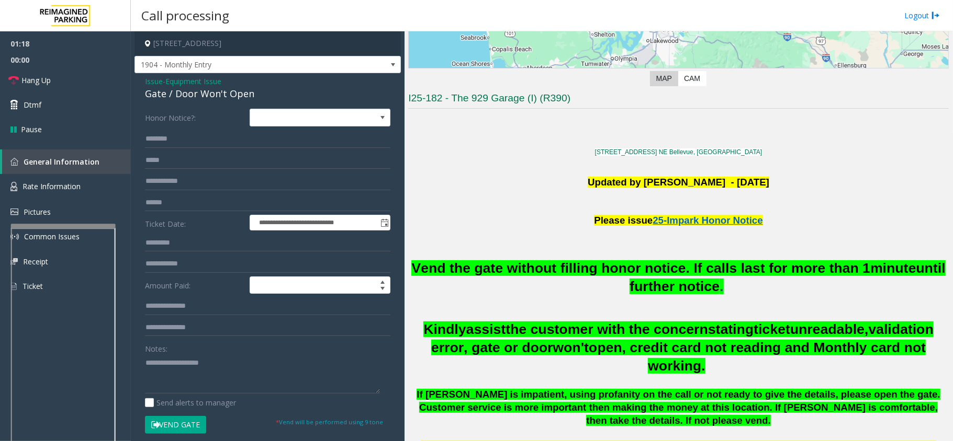 The image size is (953, 441). What do you see at coordinates (195, 118) in the screenshot?
I see `label: Honor Notice?:` at bounding box center [195, 118].